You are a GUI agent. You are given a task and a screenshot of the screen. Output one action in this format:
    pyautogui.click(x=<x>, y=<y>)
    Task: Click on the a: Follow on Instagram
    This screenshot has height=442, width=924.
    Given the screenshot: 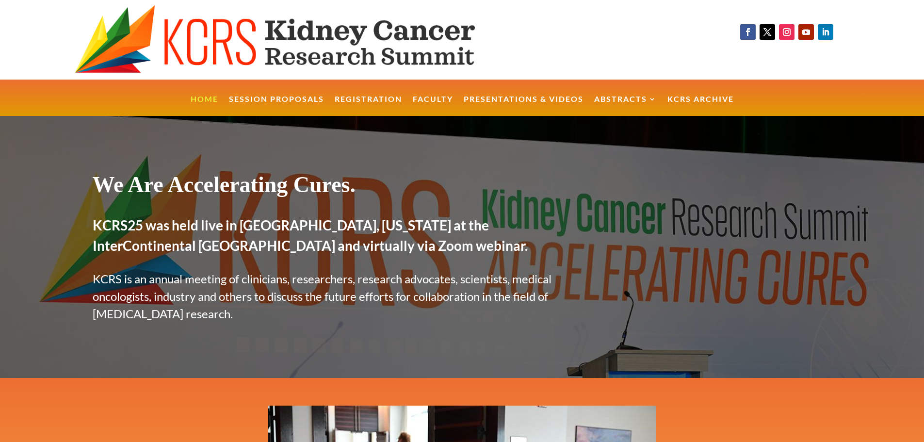 What is the action you would take?
    pyautogui.click(x=787, y=32)
    